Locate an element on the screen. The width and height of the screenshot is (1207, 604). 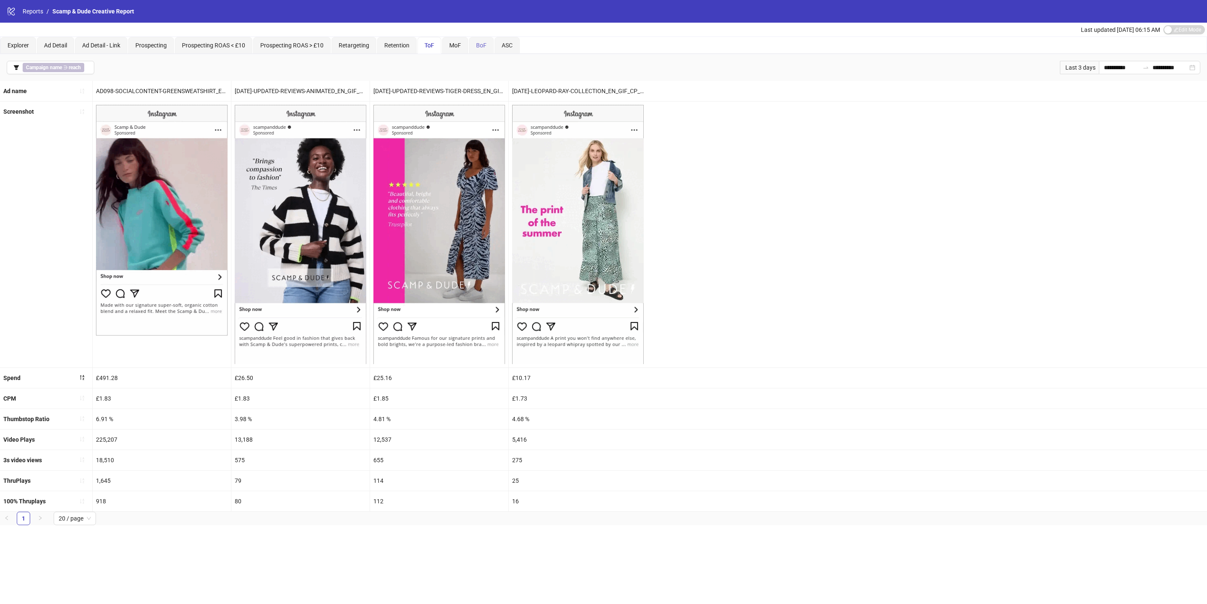
b: Screenshot is located at coordinates (18, 112).